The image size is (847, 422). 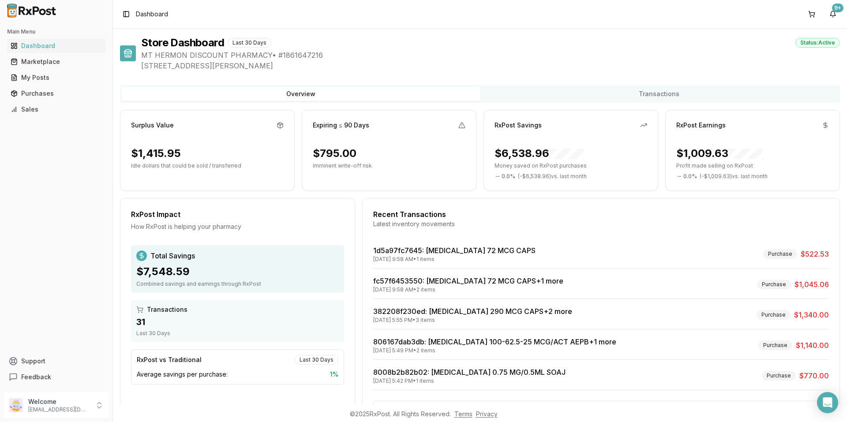 I want to click on span: ( - $1,009.63 ) vs. last month, so click(x=734, y=176).